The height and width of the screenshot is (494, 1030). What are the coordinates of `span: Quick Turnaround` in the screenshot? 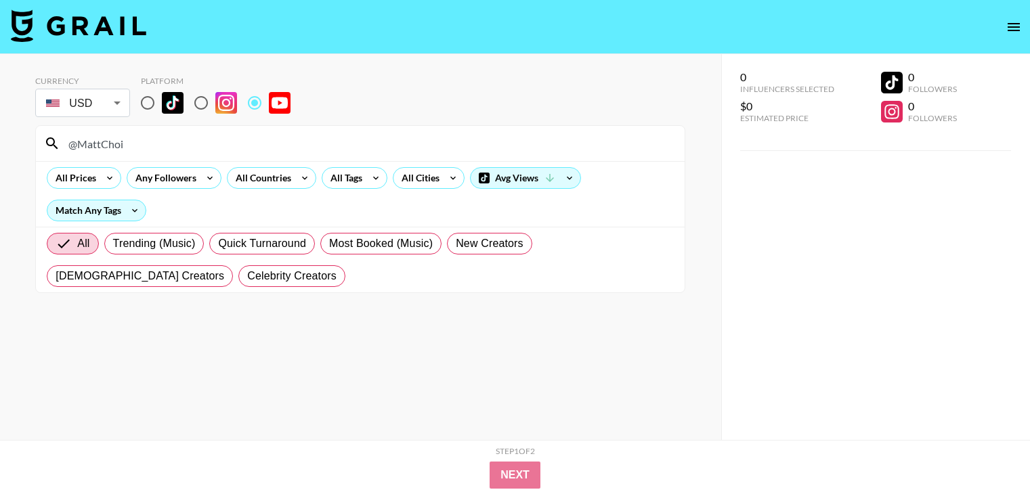 It's located at (262, 244).